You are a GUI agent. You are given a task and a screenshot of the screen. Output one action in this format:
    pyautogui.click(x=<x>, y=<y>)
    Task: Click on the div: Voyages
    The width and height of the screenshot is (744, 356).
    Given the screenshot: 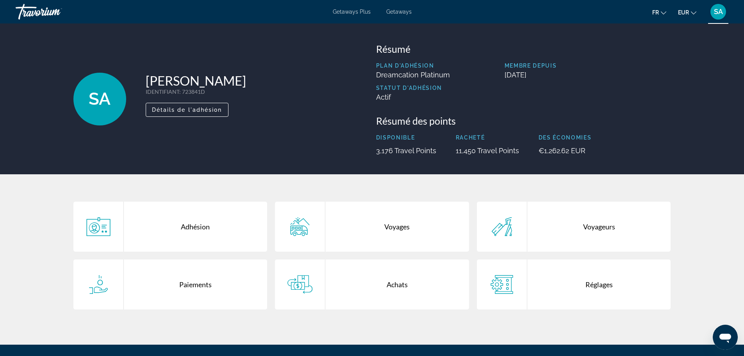 What is the action you would take?
    pyautogui.click(x=397, y=226)
    